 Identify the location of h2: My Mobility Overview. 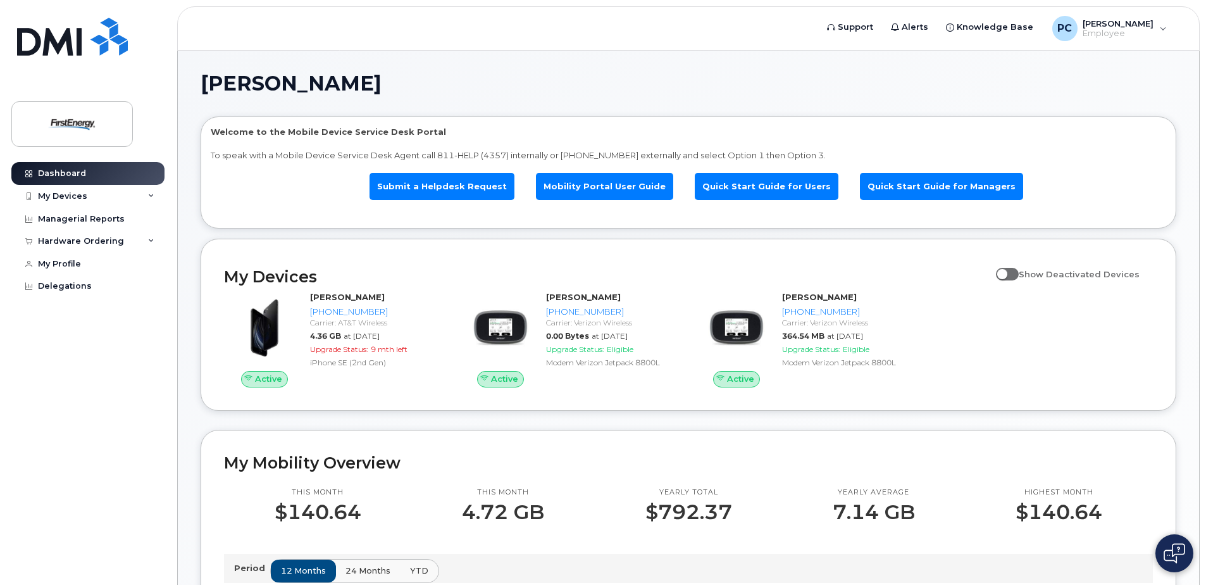
(688, 462).